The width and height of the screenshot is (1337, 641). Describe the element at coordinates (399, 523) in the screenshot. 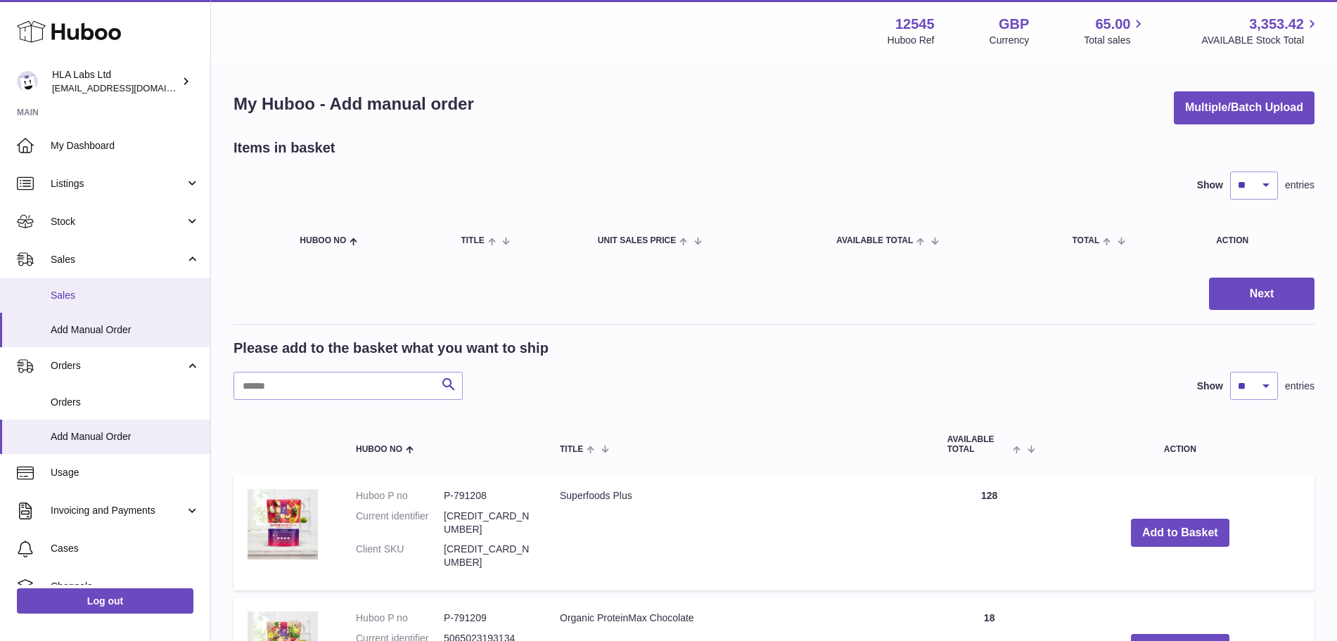

I see `dt: Current identifier` at that location.